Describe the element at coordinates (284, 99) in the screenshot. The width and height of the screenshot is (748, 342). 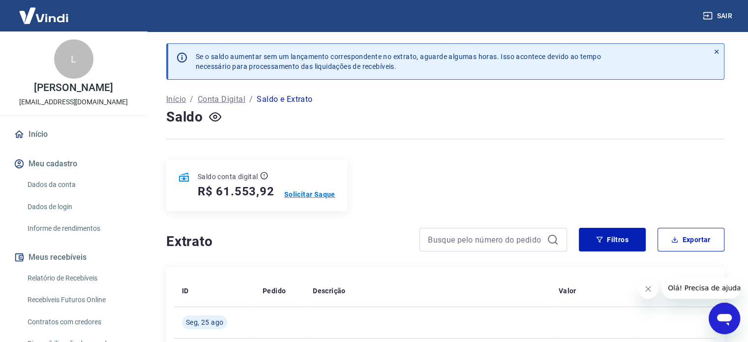
I see `p: Saldo e Extrato` at that location.